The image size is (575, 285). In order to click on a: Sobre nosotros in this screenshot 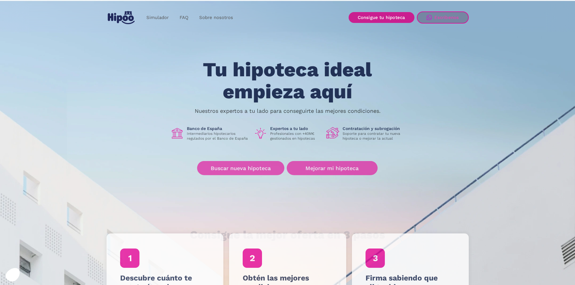, I will do `click(216, 17)`.